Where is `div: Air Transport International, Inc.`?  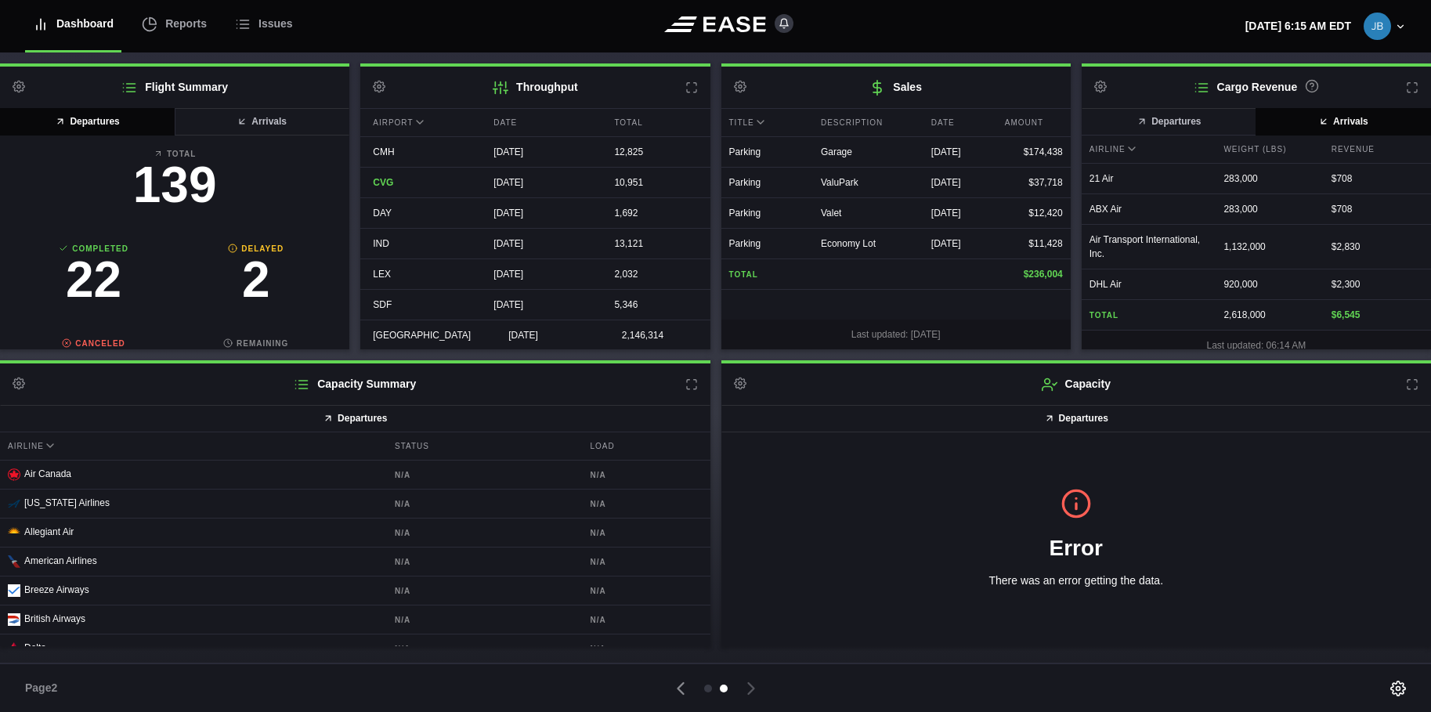
div: Air Transport International, Inc. is located at coordinates (1149, 247).